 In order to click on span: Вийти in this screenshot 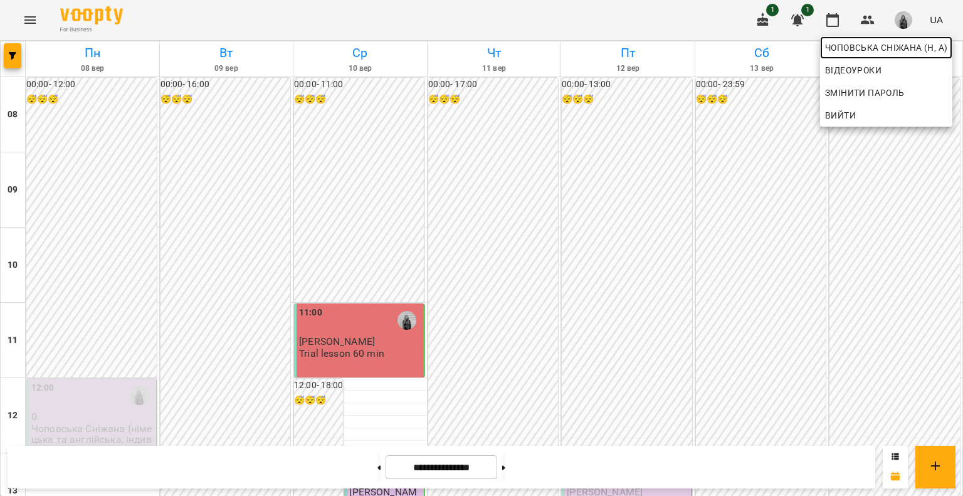, I will do `click(840, 115)`.